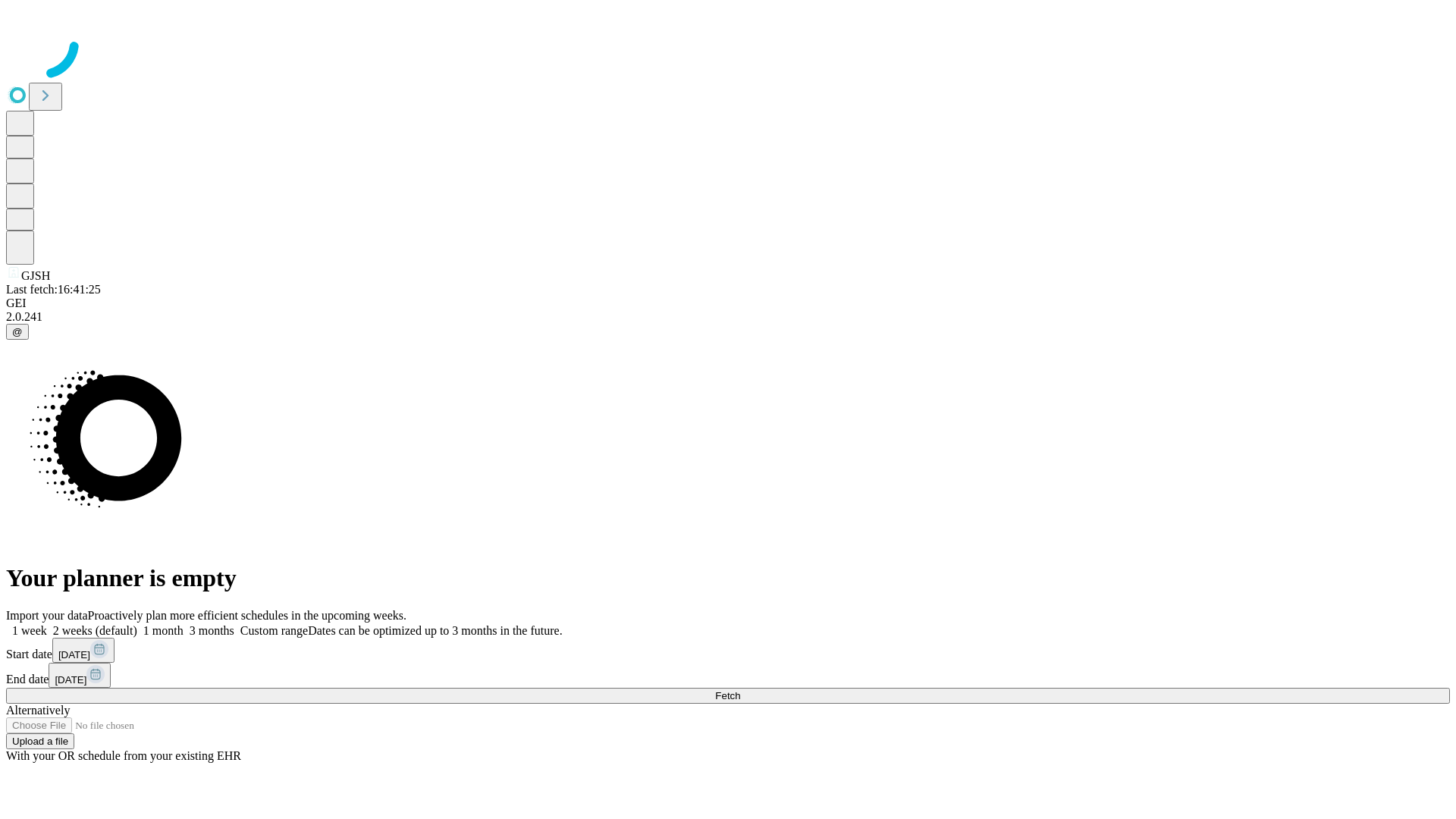 This screenshot has height=819, width=1456. I want to click on button: Upload a file, so click(40, 741).